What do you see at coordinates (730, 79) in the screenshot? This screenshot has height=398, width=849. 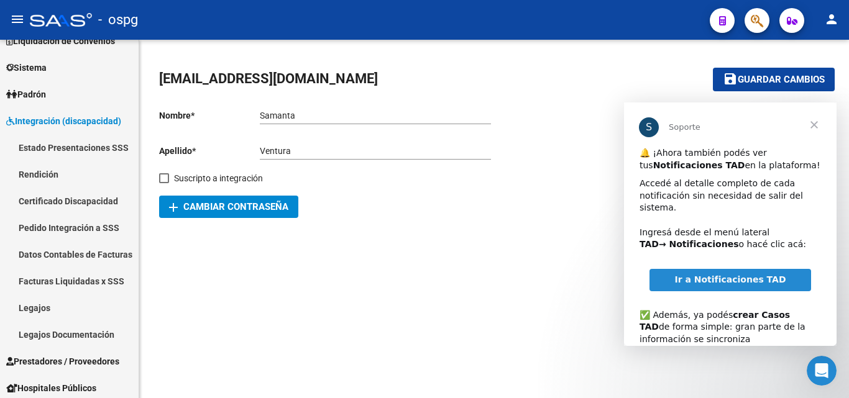 I see `mat-icon: save` at bounding box center [730, 79].